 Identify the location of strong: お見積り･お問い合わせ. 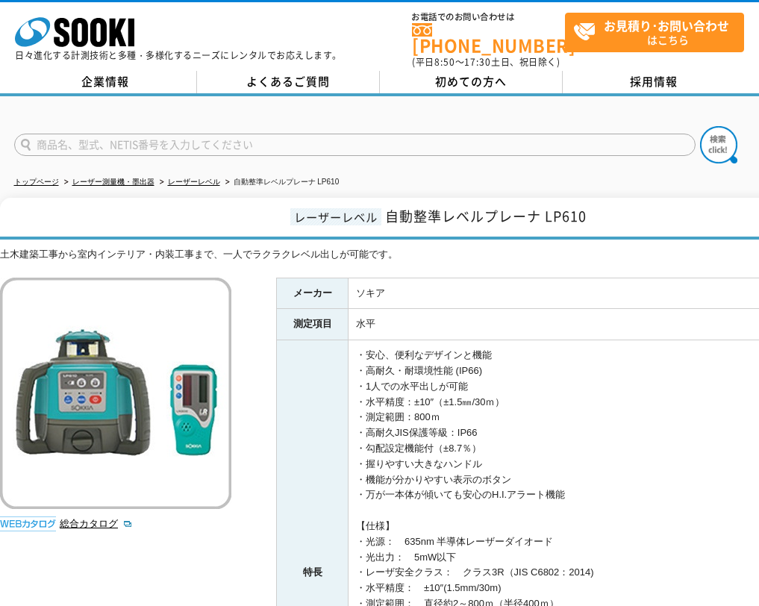
(666, 25).